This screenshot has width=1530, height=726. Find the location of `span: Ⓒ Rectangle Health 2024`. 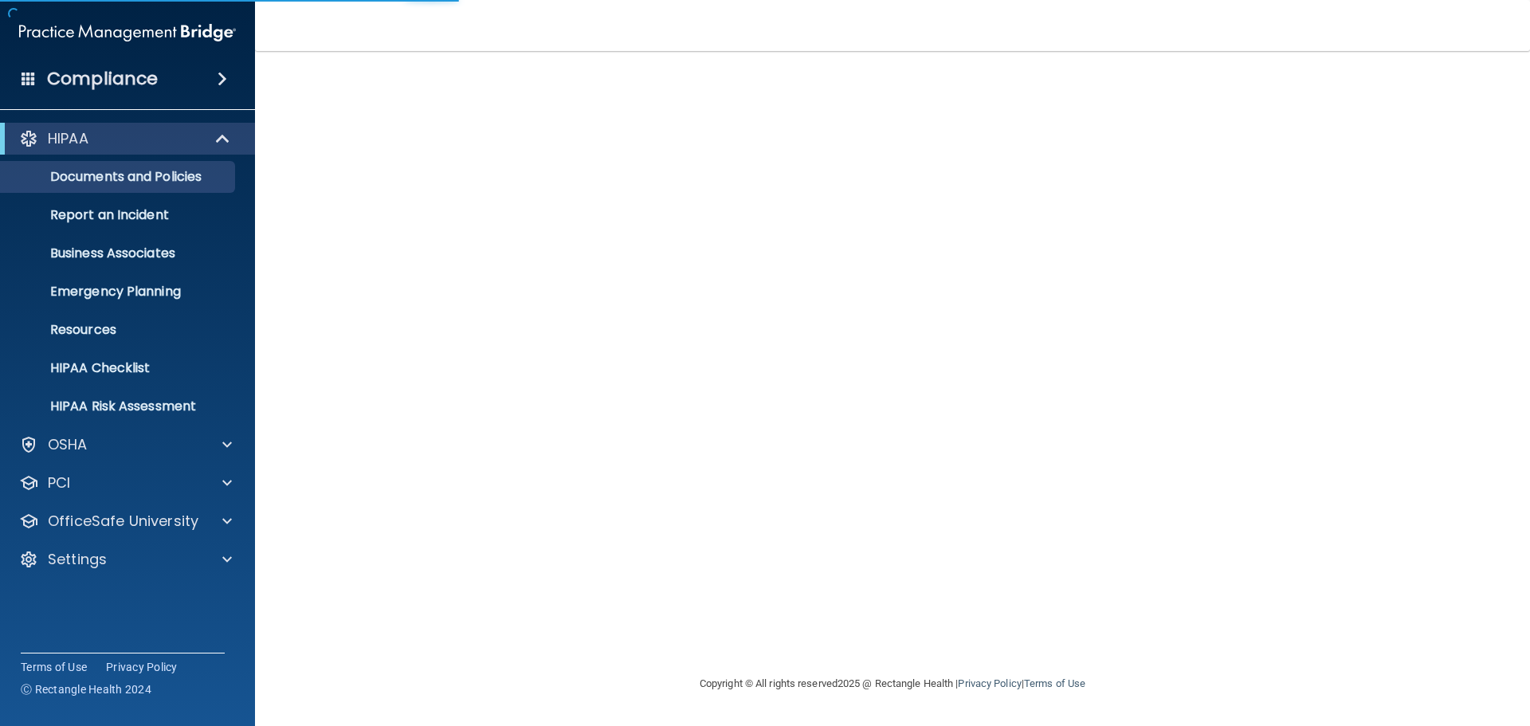

span: Ⓒ Rectangle Health 2024 is located at coordinates (86, 689).